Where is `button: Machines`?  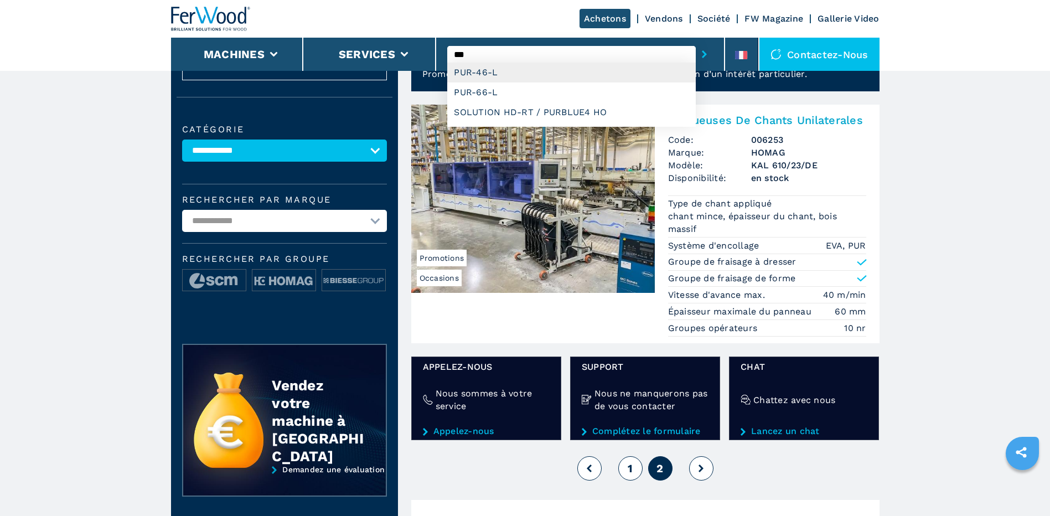 button: Machines is located at coordinates (234, 54).